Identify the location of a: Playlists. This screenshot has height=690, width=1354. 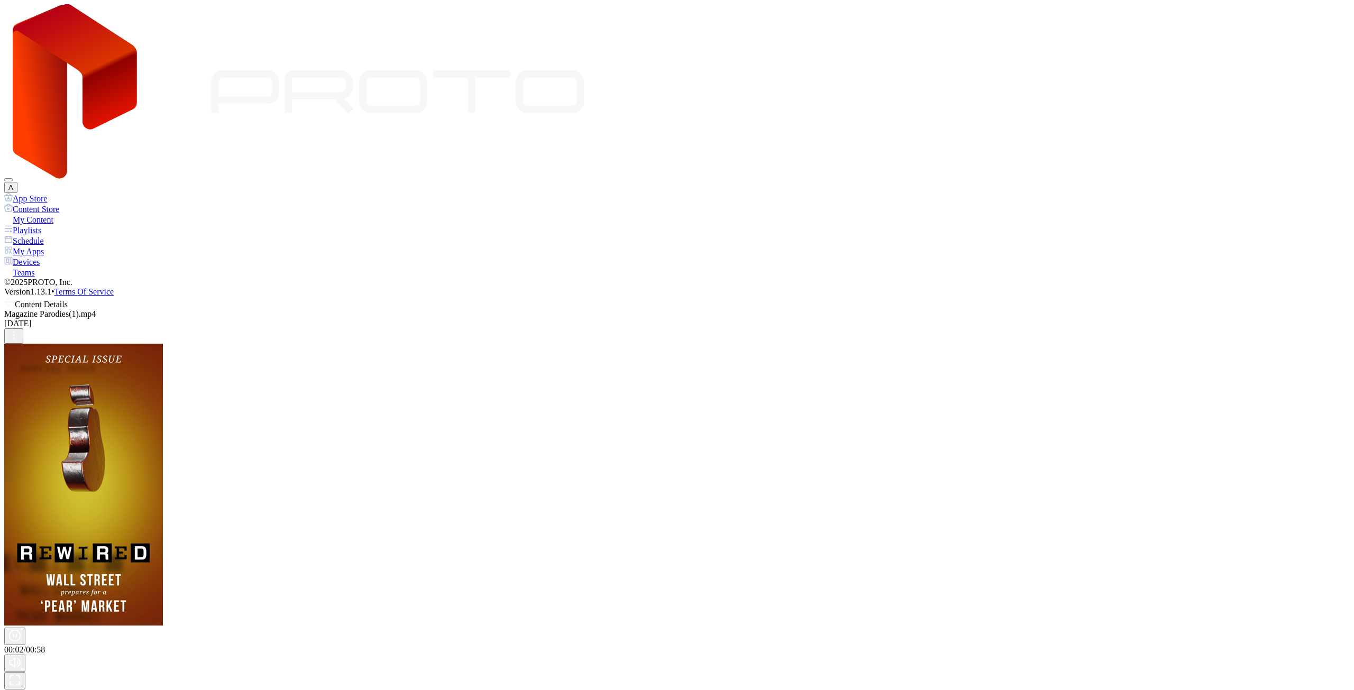
(677, 230).